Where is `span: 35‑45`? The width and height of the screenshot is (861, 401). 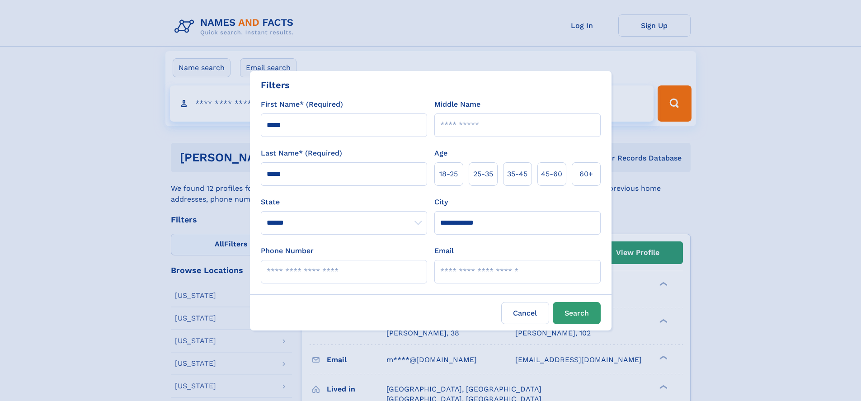
span: 35‑45 is located at coordinates (517, 174).